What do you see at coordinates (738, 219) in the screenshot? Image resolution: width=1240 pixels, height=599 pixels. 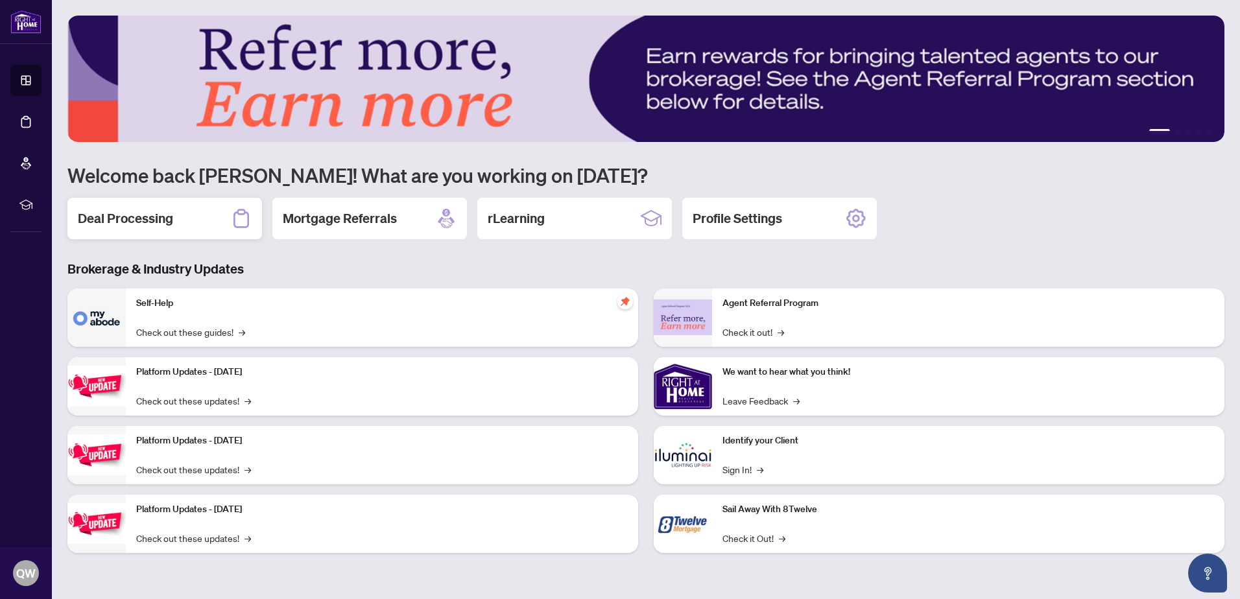 I see `h2: Profile Settings` at bounding box center [738, 219].